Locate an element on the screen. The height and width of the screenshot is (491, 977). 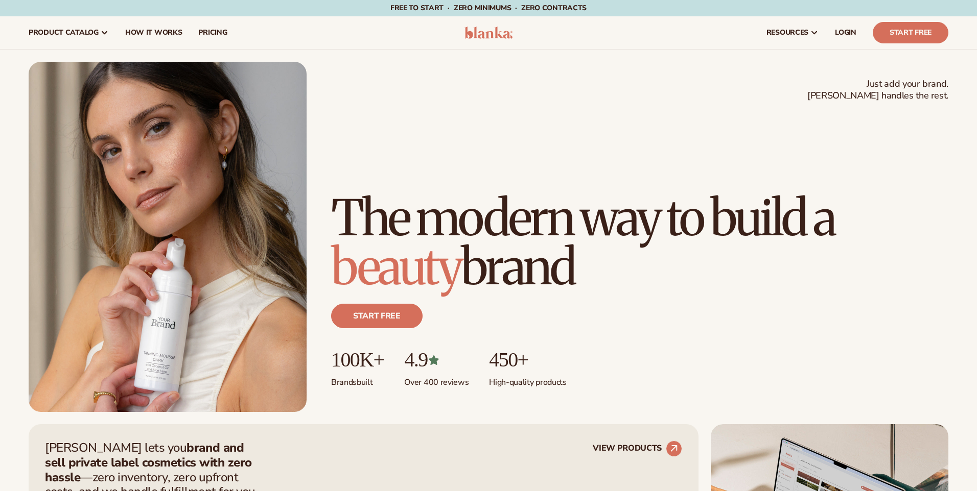
a: VIEW PRODUCTS is located at coordinates (637, 449).